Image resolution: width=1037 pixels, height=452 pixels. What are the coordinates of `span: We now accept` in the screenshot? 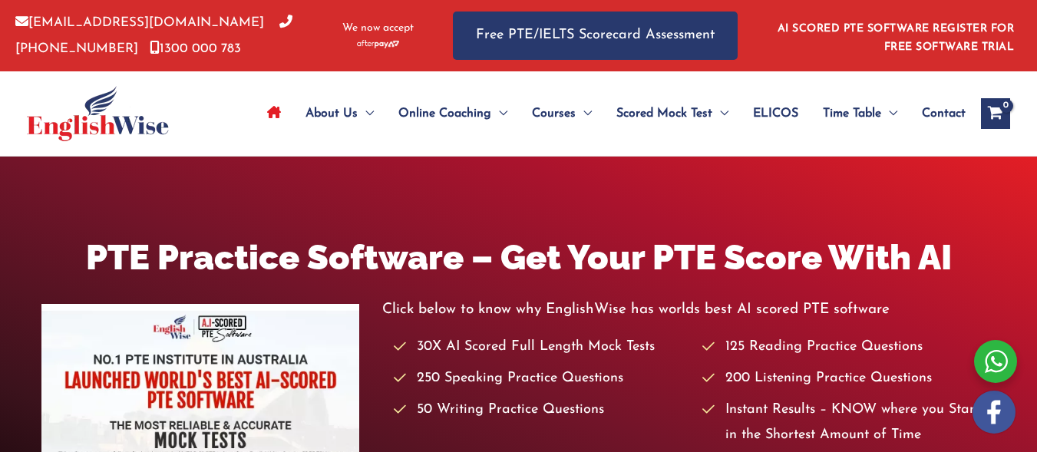 It's located at (377, 28).